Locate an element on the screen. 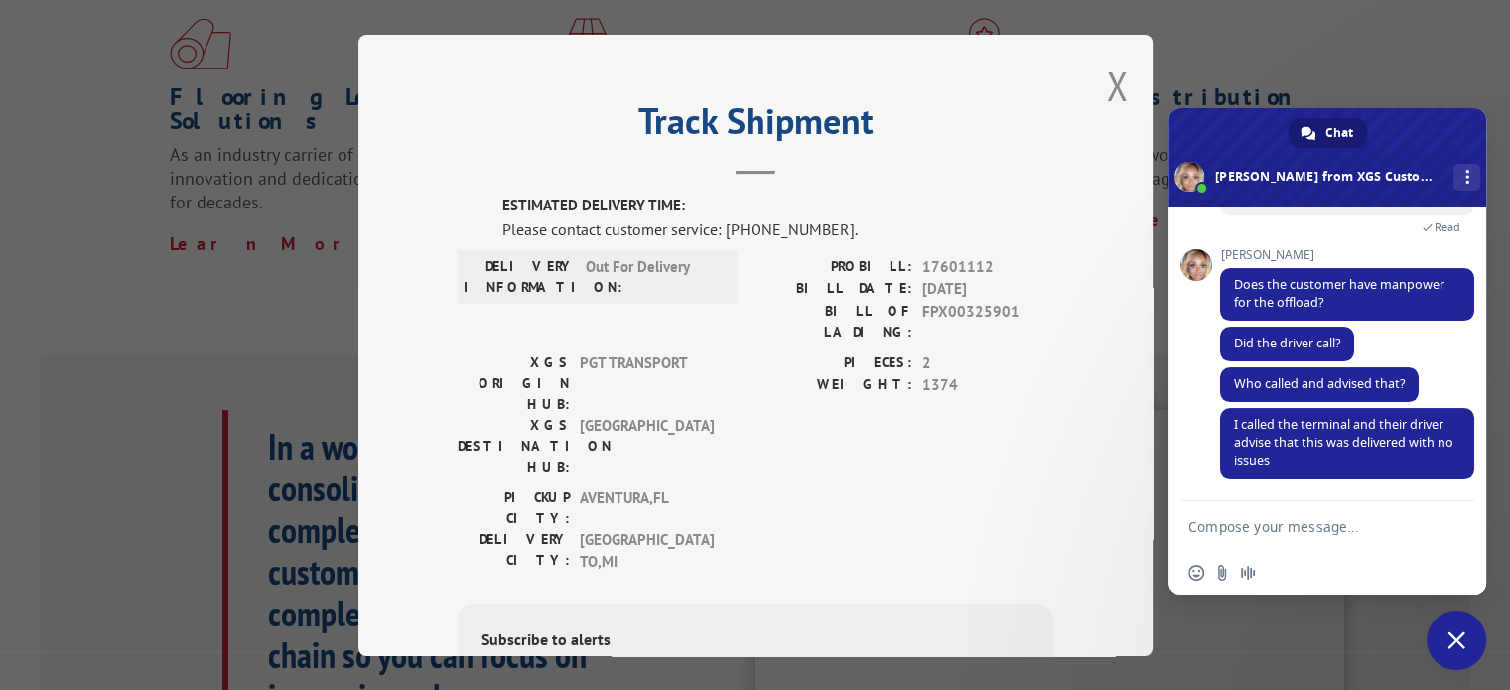  label: XGS DESTINATION HUB: is located at coordinates (513, 445).